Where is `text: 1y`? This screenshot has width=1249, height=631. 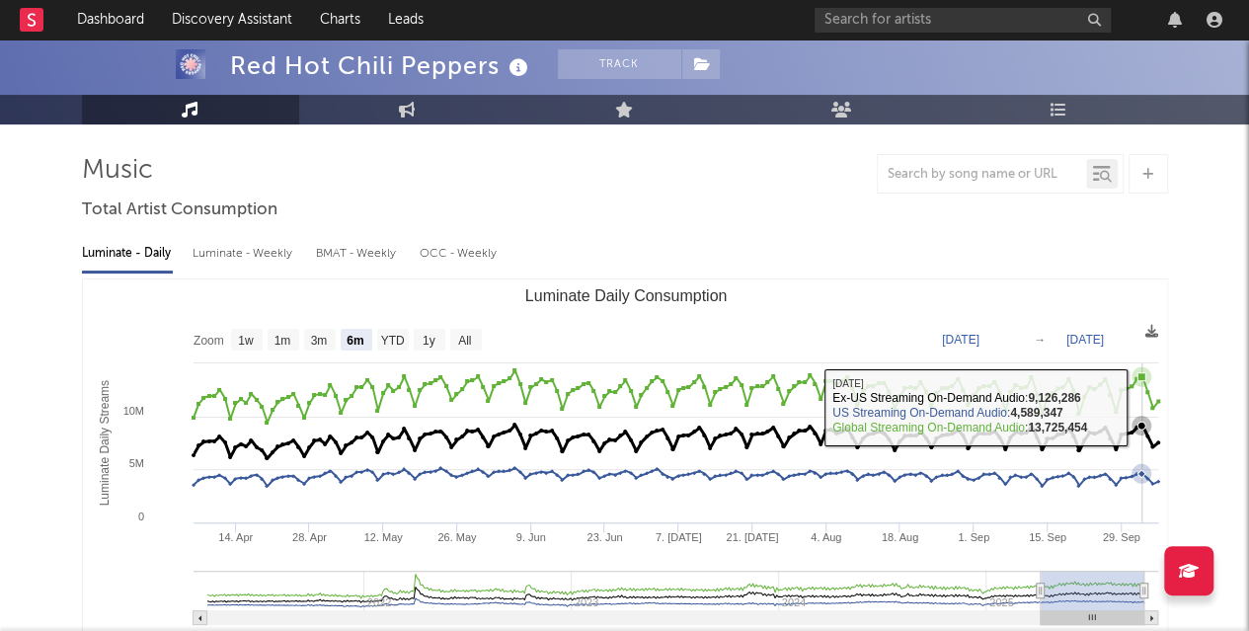
text: 1y is located at coordinates (428, 341).